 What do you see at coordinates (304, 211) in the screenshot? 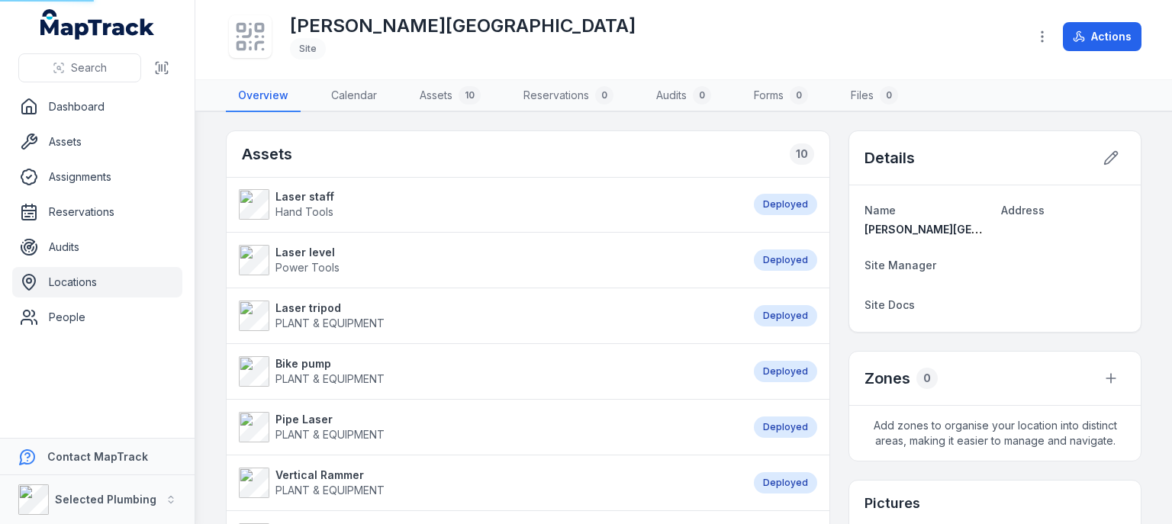
I see `span: Hand Tools` at bounding box center [304, 211].